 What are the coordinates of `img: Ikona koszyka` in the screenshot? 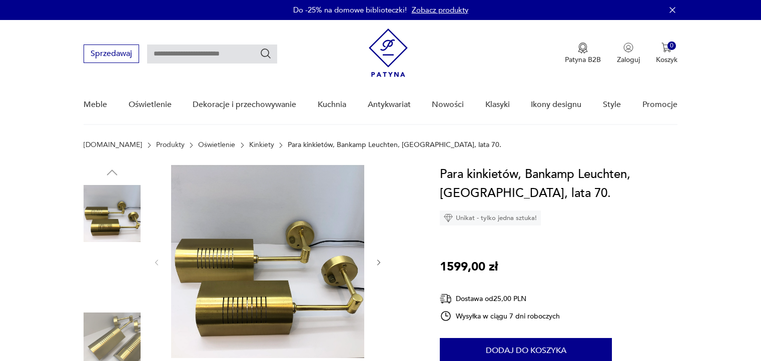 It's located at (667, 48).